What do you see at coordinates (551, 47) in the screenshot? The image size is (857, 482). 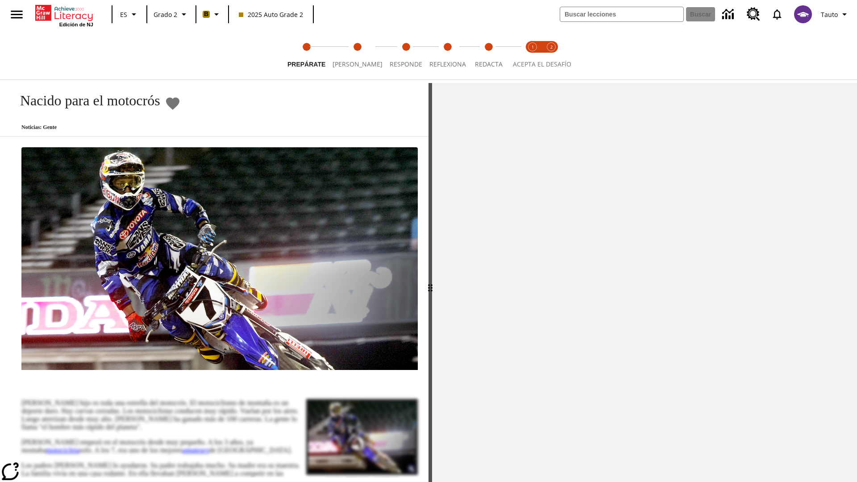 I see `text: 2` at bounding box center [551, 47].